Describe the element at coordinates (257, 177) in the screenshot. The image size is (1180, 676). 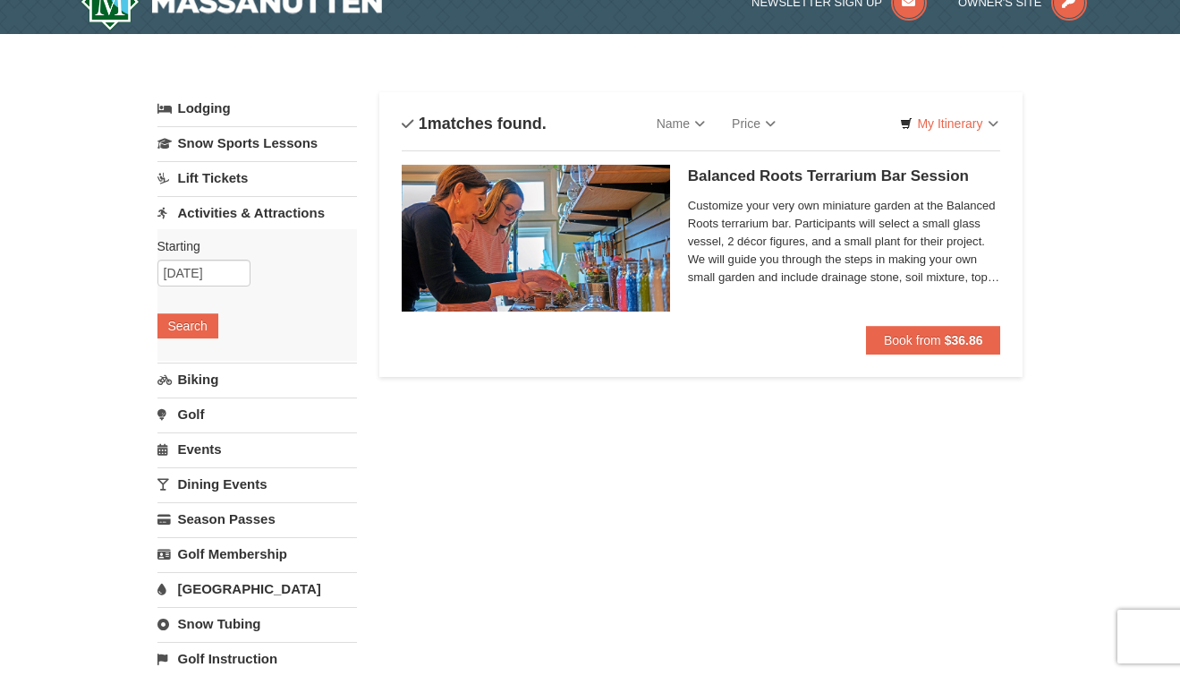
I see `a: Lift Tickets` at that location.